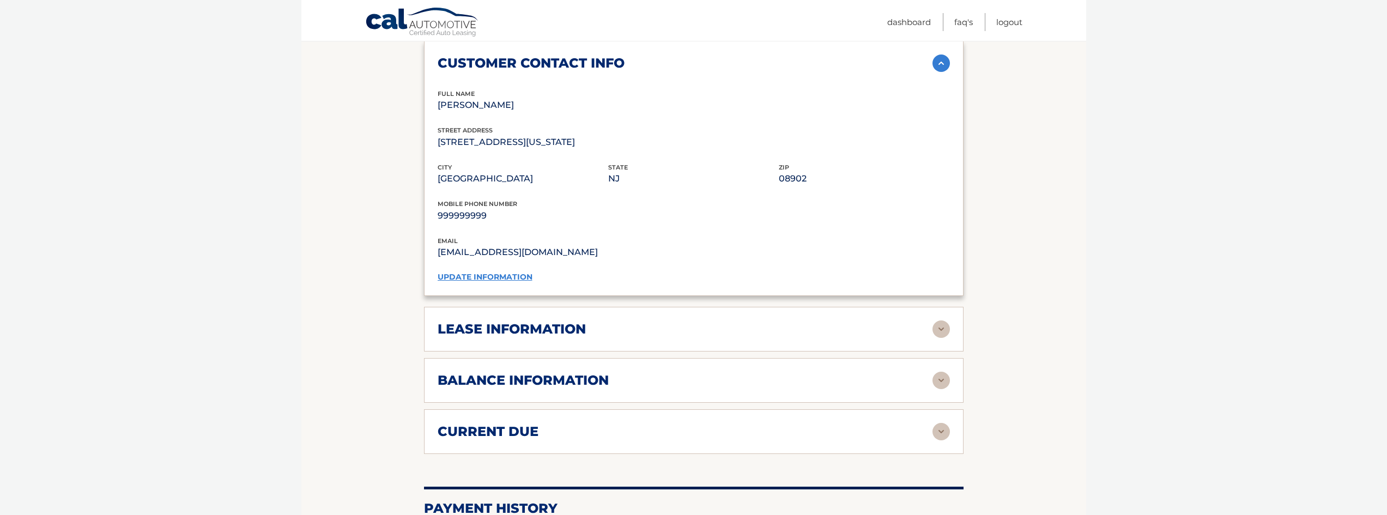  I want to click on p: 08902, so click(864, 179).